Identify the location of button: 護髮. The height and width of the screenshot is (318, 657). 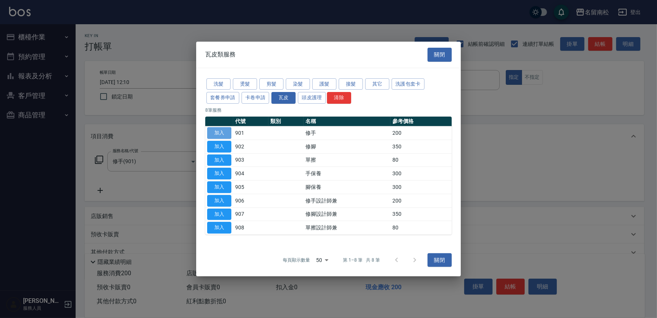
(325, 84).